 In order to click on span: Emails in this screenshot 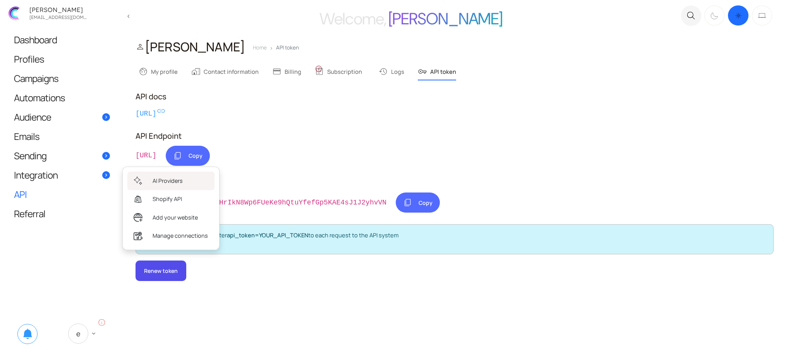, I will do `click(27, 136)`.